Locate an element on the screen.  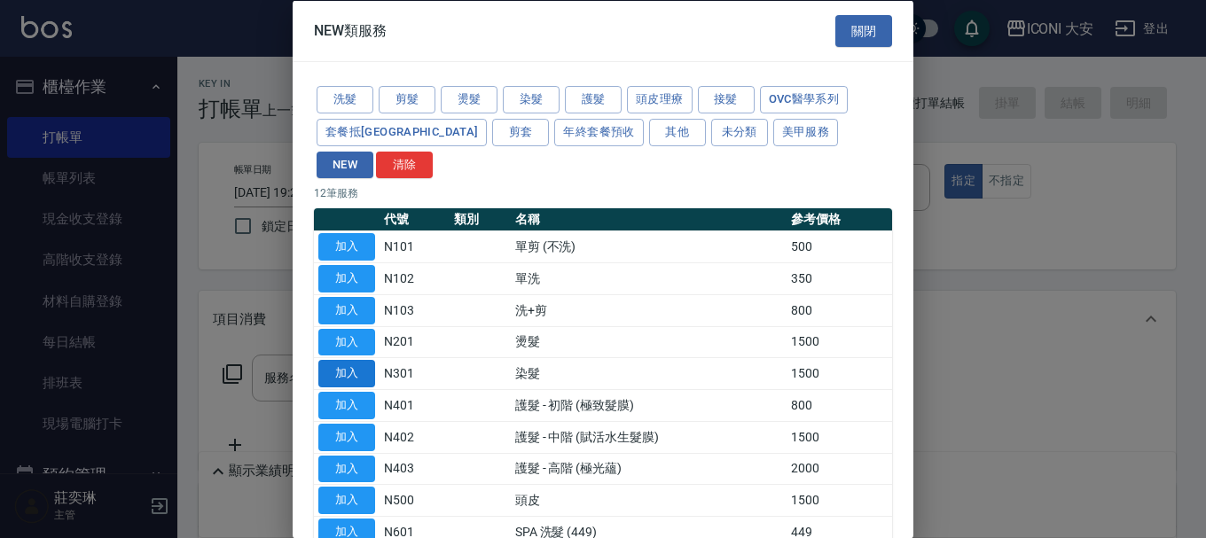
th: 類別 is located at coordinates (480, 220).